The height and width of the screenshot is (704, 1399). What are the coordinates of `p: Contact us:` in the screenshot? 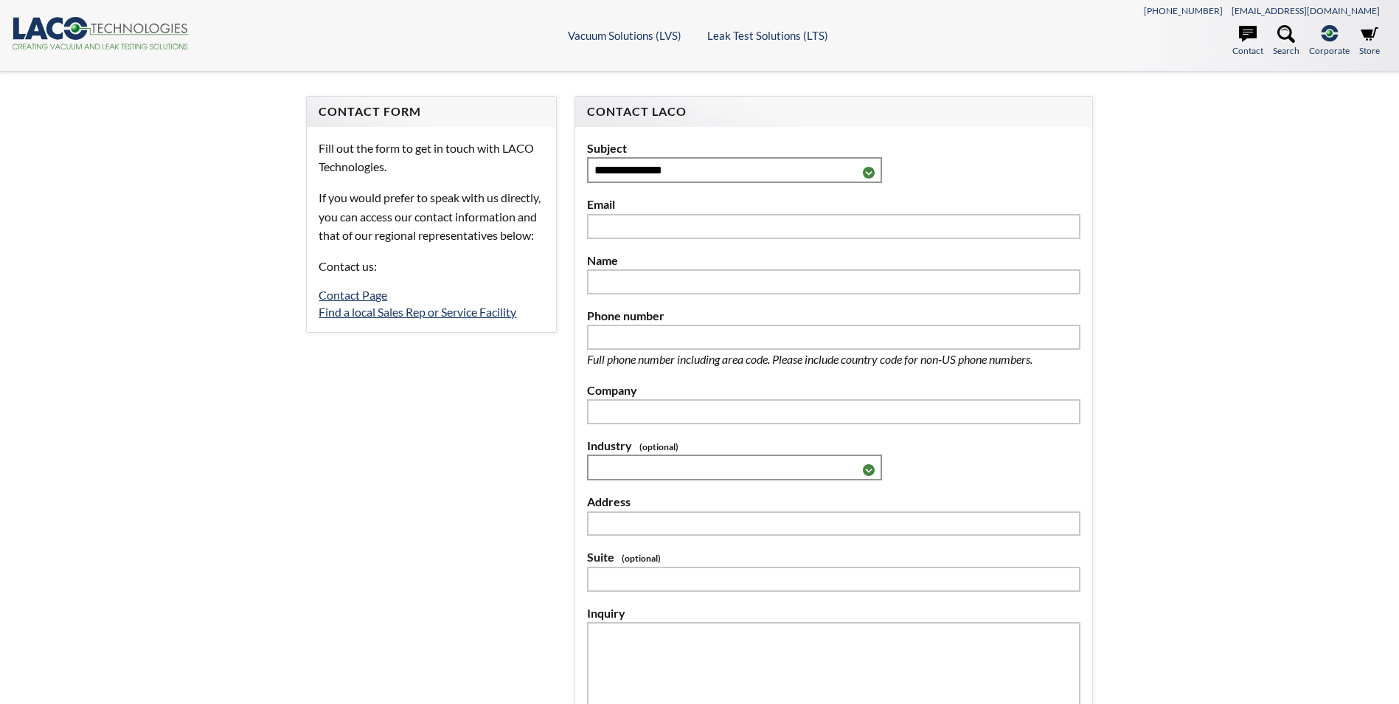 It's located at (431, 266).